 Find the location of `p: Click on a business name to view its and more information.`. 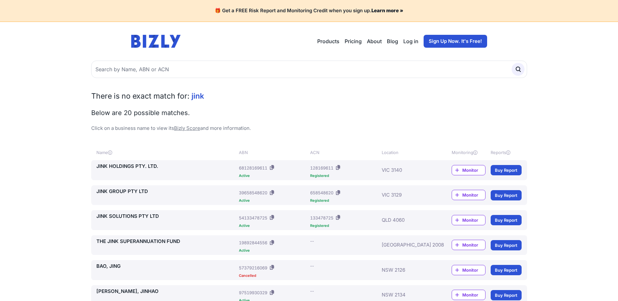

p: Click on a business name to view its and more information. is located at coordinates (309, 128).